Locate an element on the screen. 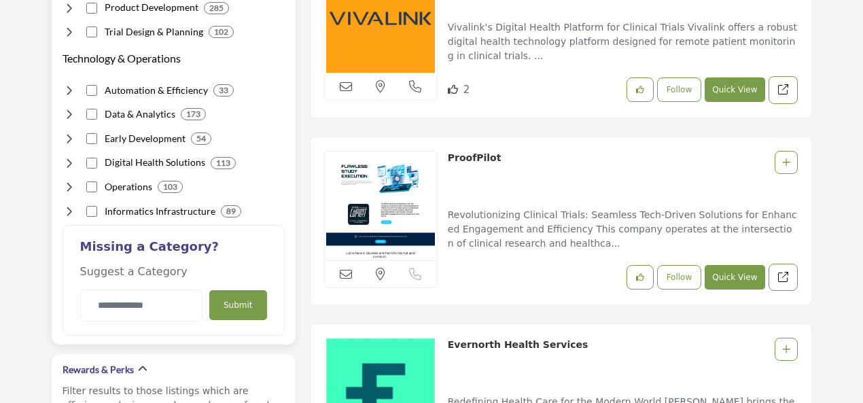 This screenshot has width=863, height=403. b: 173 is located at coordinates (193, 114).